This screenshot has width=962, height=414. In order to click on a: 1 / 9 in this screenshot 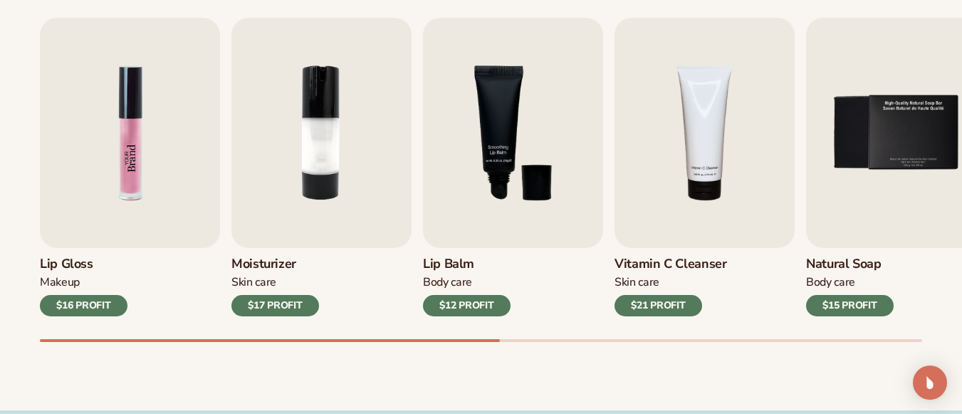, I will do `click(130, 167)`.